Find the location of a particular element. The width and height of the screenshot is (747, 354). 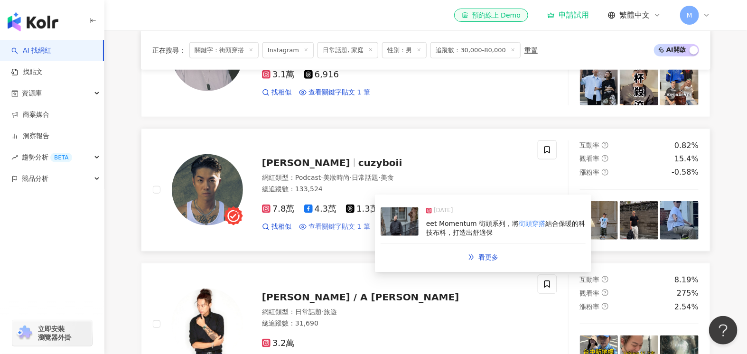

div: 總追蹤數 ： 133,524 is located at coordinates (394, 189).